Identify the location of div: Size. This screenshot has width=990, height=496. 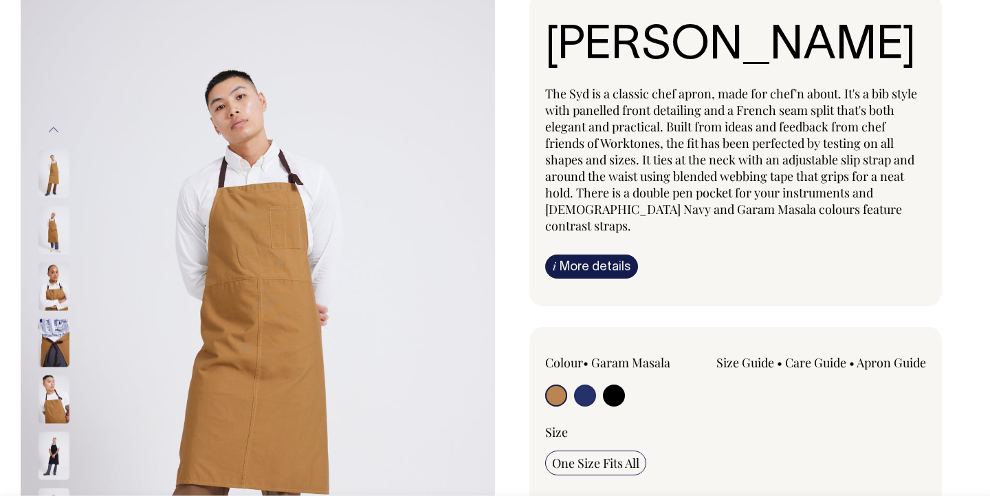
(736, 432).